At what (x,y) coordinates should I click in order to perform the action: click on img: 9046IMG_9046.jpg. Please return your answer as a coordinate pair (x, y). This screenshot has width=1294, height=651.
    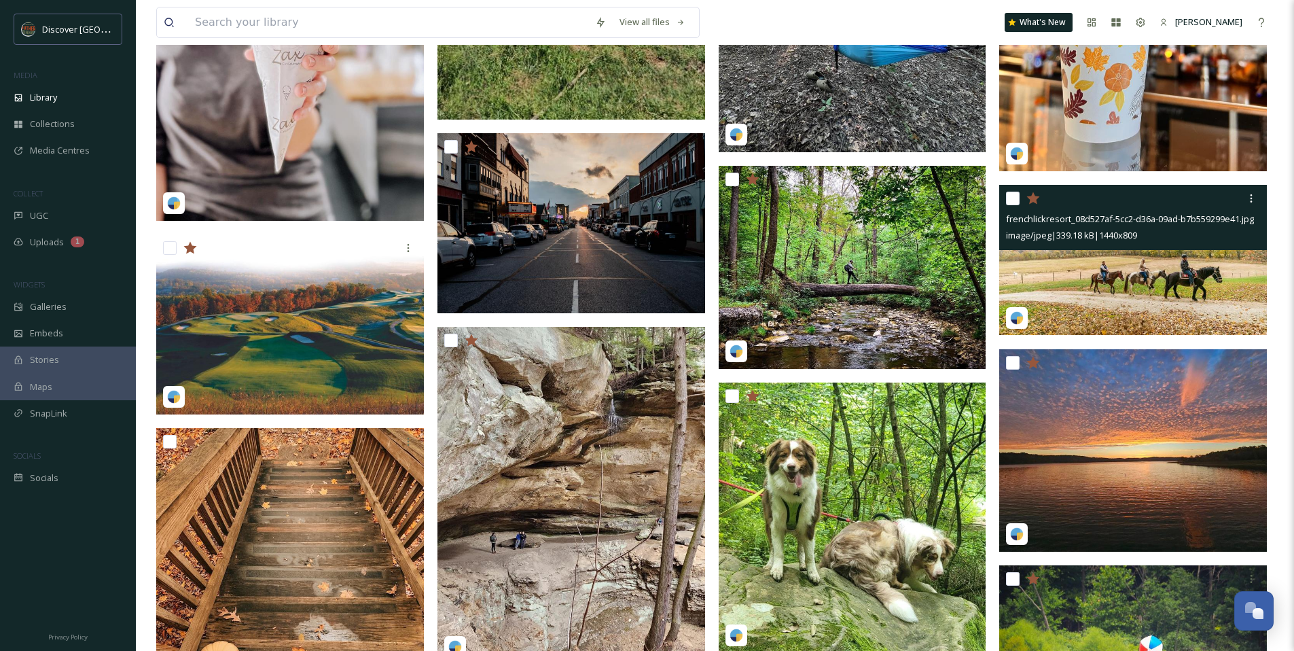
    Looking at the image, I should click on (573, 223).